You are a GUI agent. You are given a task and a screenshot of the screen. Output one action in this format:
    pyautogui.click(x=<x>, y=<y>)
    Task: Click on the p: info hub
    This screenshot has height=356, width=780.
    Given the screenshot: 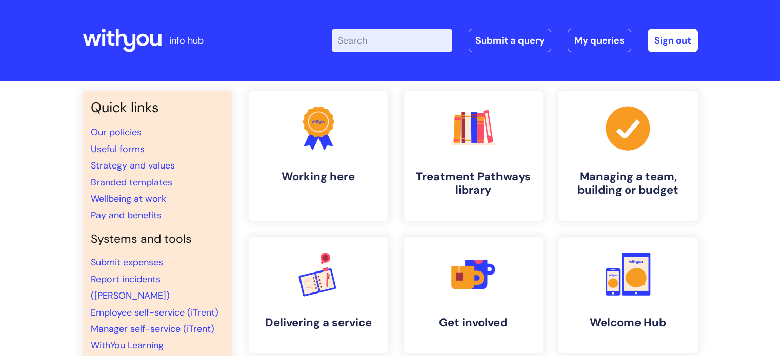 What is the action you would take?
    pyautogui.click(x=186, y=40)
    